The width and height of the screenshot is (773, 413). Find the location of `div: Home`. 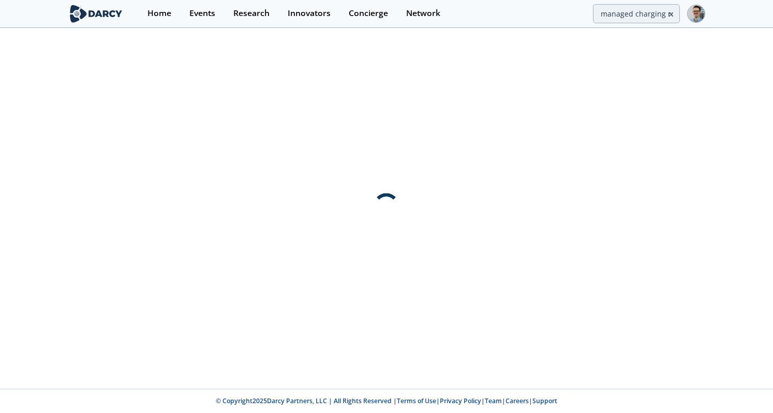

div: Home is located at coordinates (159, 13).